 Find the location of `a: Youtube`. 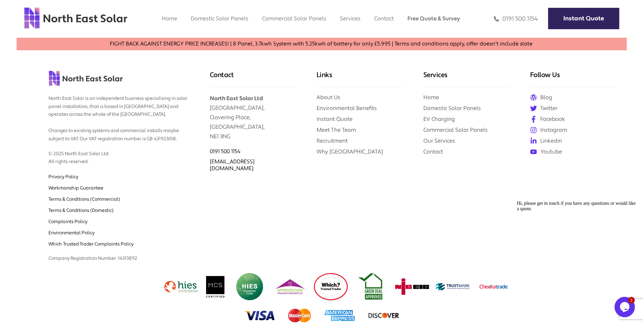

a: Youtube is located at coordinates (573, 152).